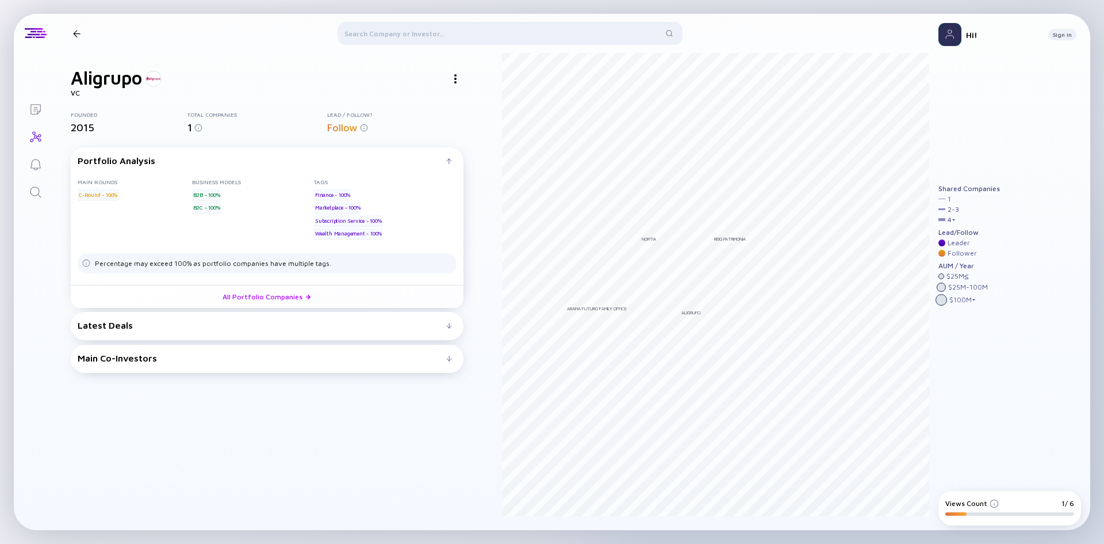 The height and width of the screenshot is (544, 1104). I want to click on div: 1/ 6, so click(1068, 503).